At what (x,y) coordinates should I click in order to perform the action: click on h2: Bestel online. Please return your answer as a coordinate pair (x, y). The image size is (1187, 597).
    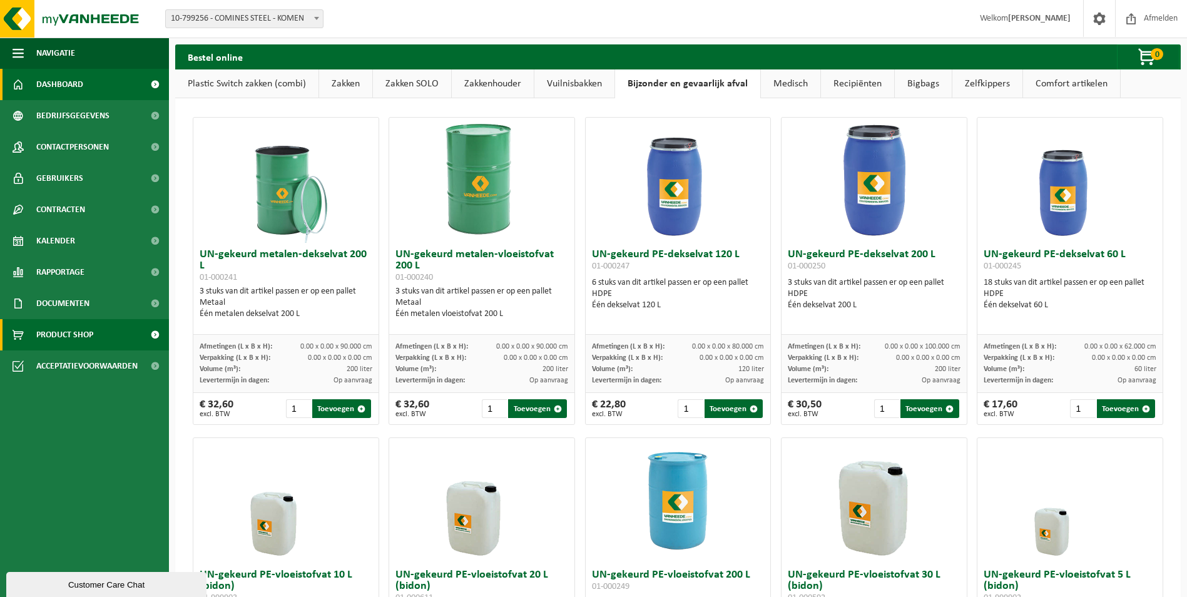
    Looking at the image, I should click on (215, 56).